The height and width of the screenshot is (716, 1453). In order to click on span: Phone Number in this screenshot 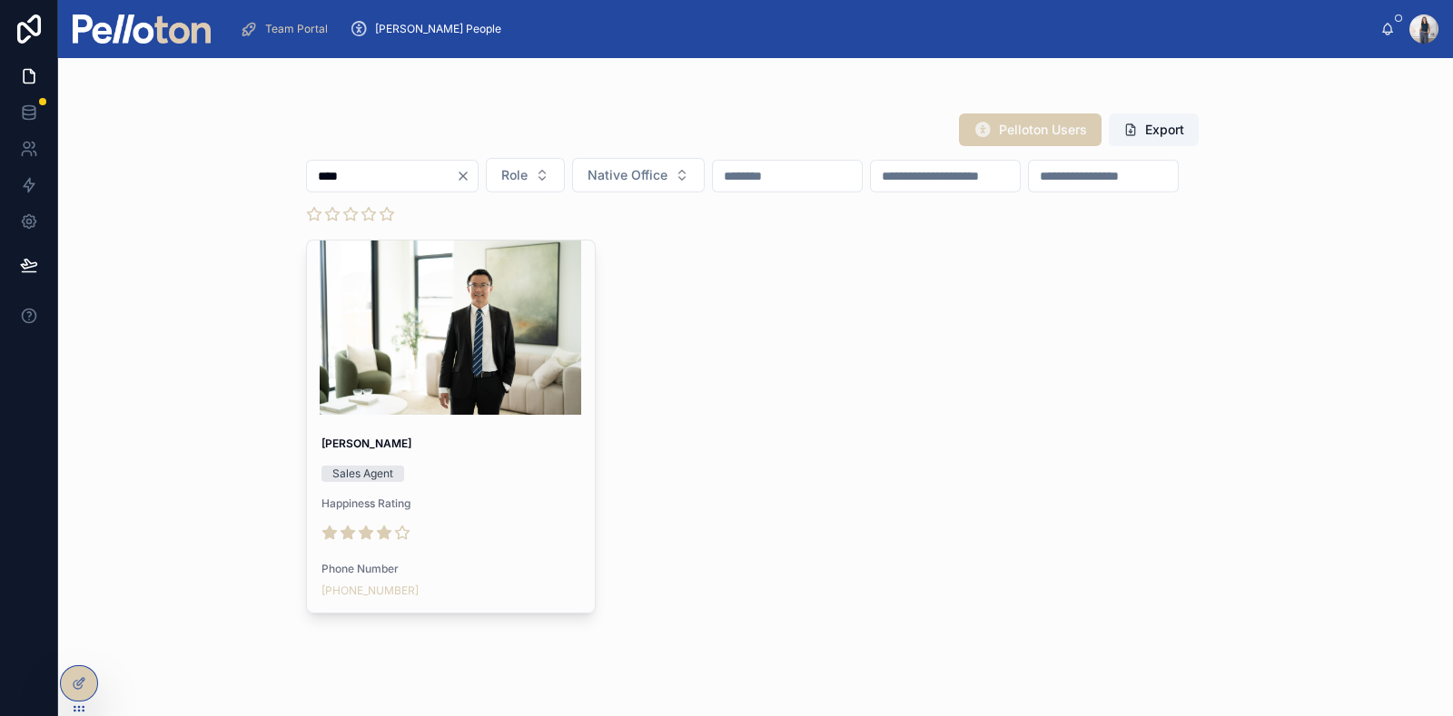, I will do `click(451, 569)`.